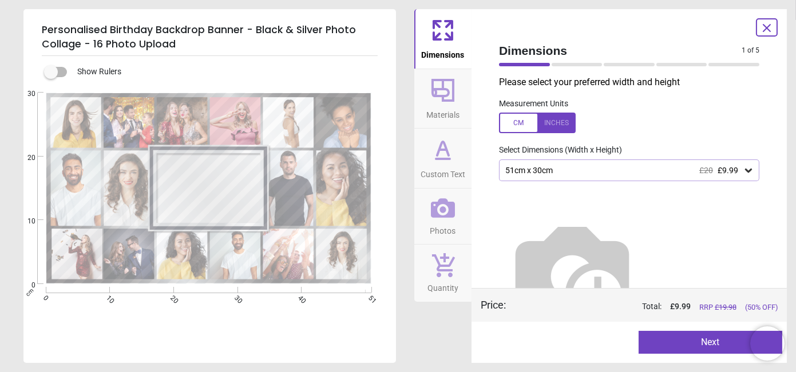  Describe the element at coordinates (443, 286) in the screenshot. I see `span: Quantity` at that location.